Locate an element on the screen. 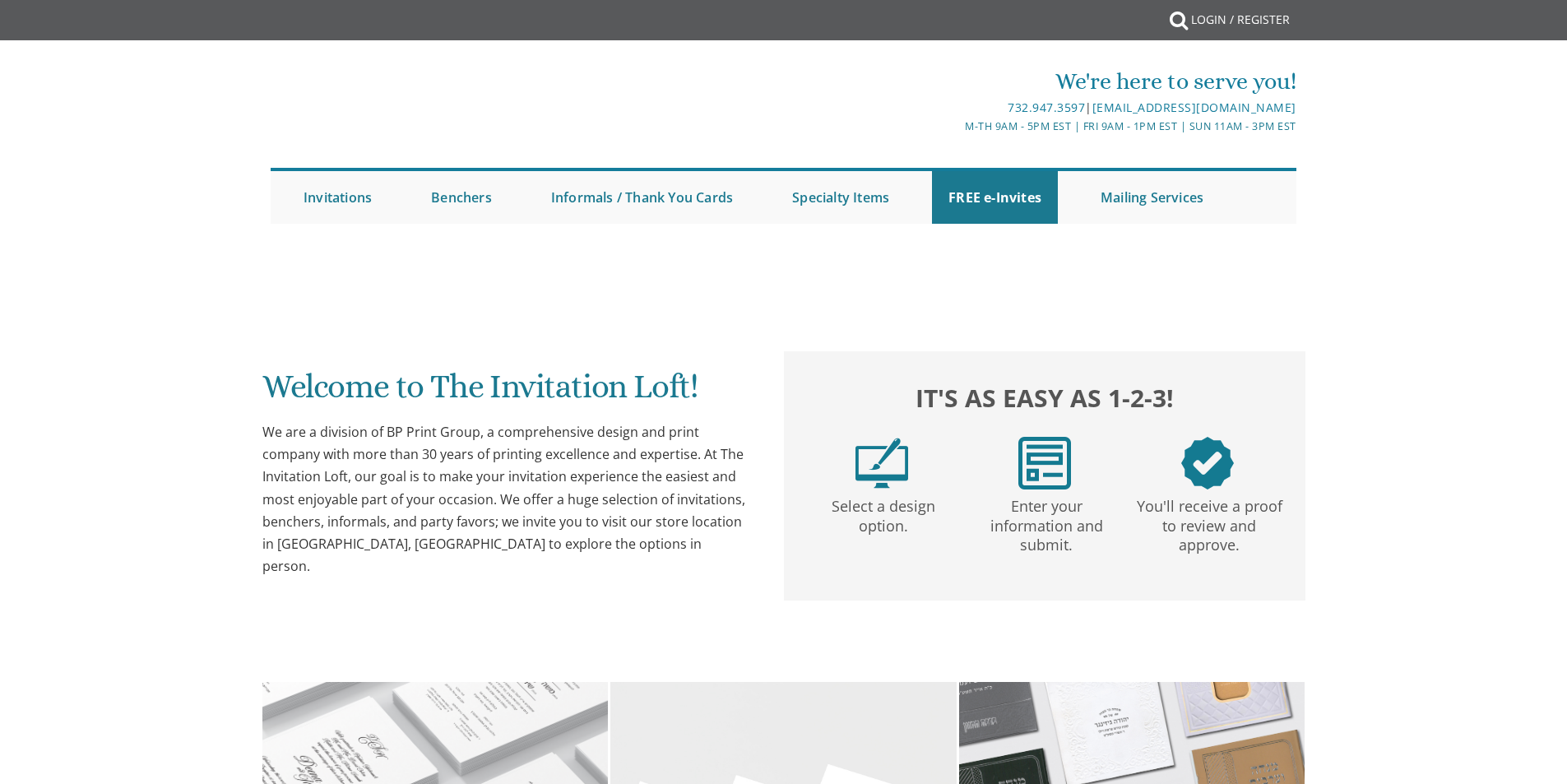 The image size is (1567, 784). h1: Welcome to The Invitation Loft! is located at coordinates (507, 392).